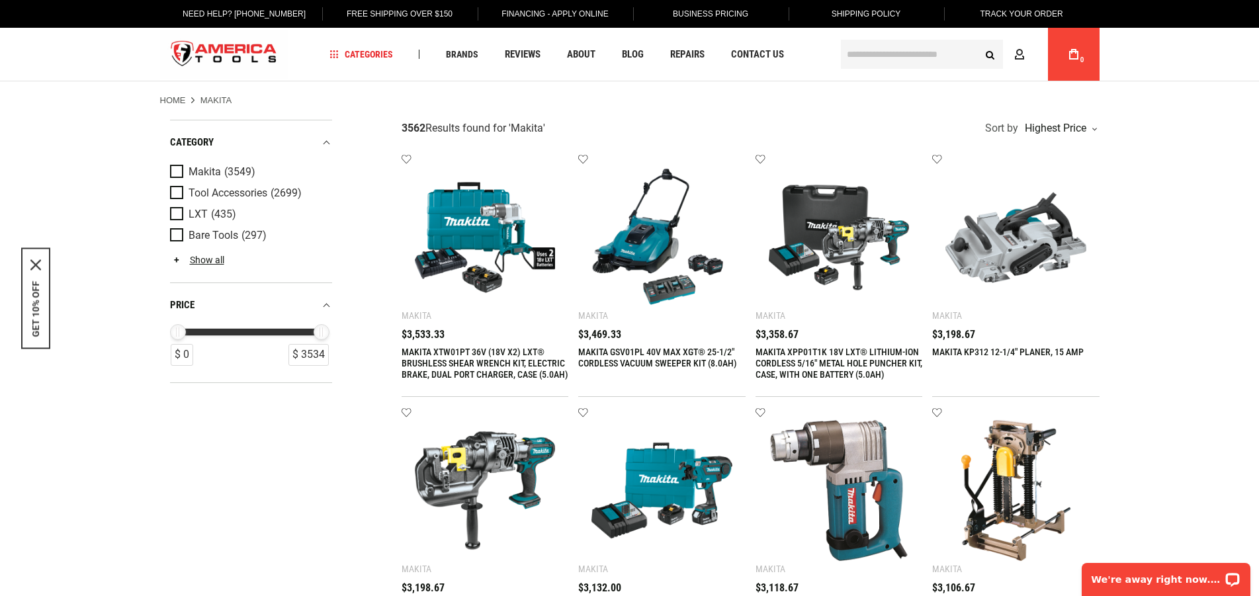  What do you see at coordinates (1016, 490) in the screenshot?
I see `img: MAKITA 7104L CHAIN MORTISER` at bounding box center [1016, 490].